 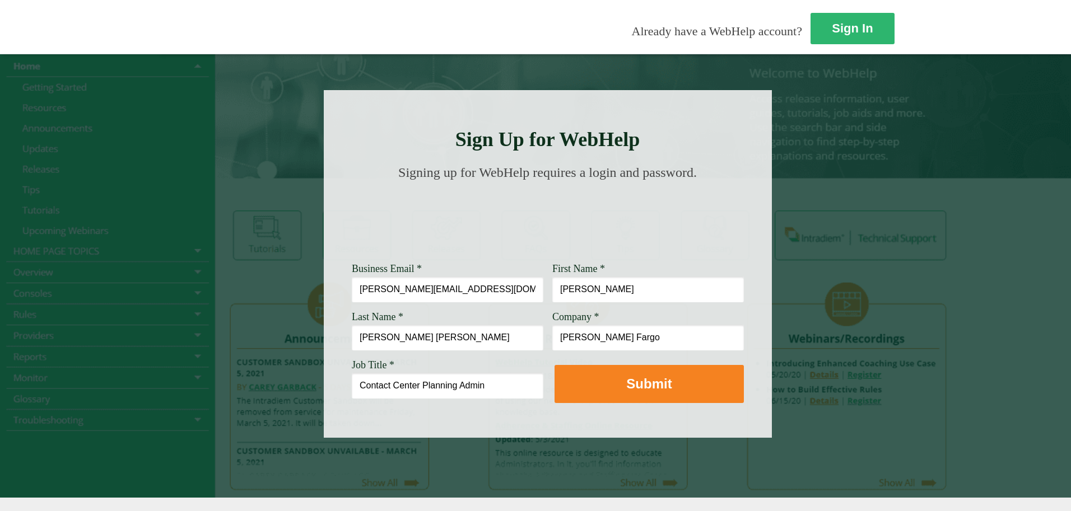 I want to click on strong: Submit, so click(x=648, y=384).